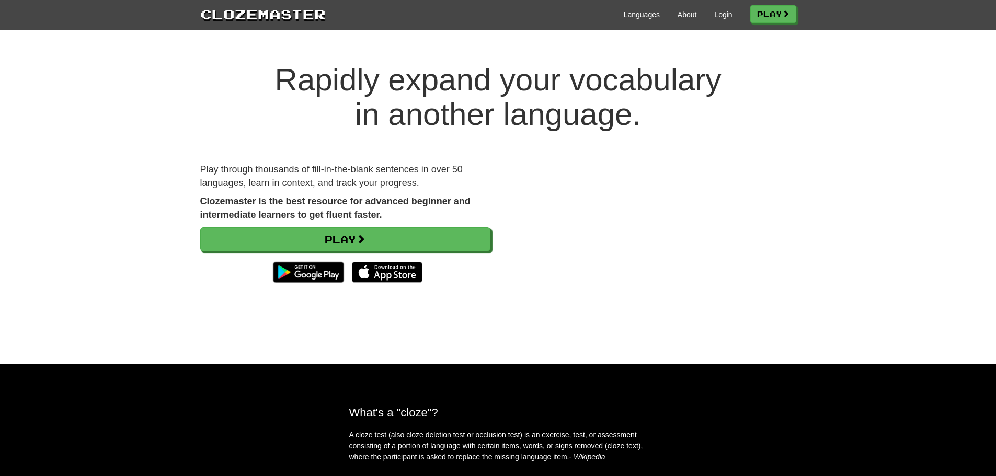 The height and width of the screenshot is (476, 996). I want to click on p: A cloze test (also cloze deletion test or occlusion test) is an exercise, test, or assessment con..., so click(498, 446).